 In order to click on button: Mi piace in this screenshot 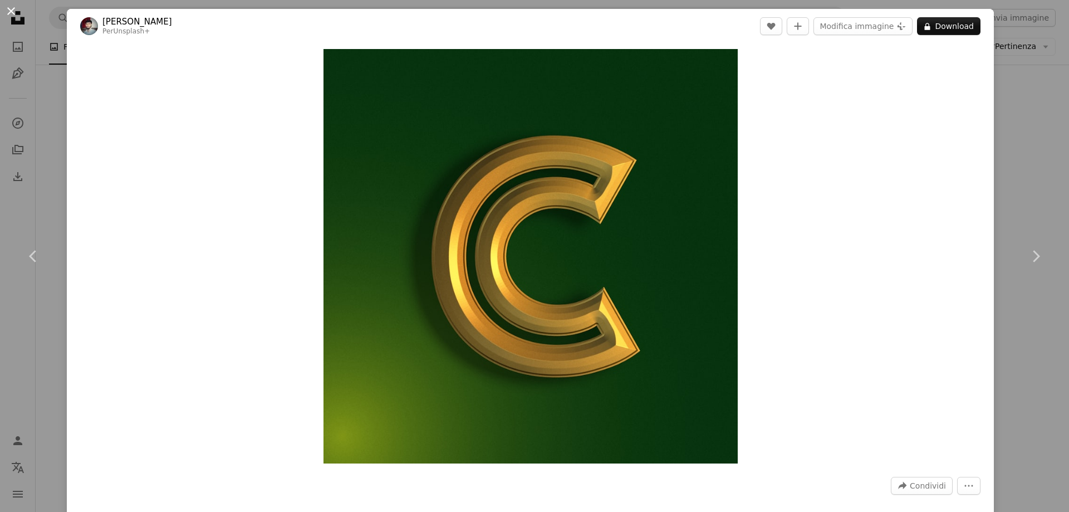, I will do `click(771, 26)`.